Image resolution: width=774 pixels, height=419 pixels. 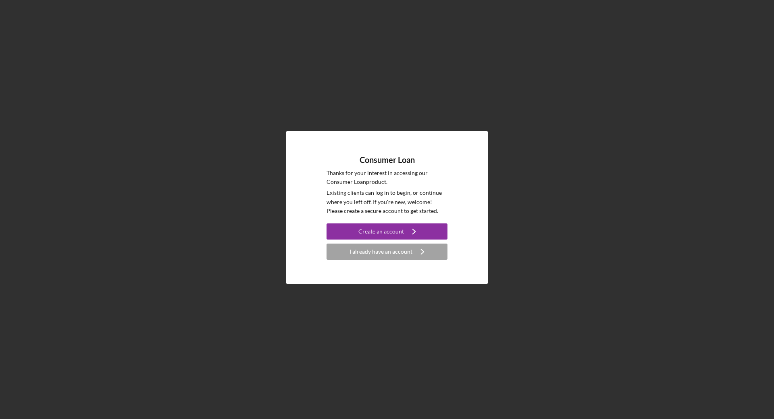 What do you see at coordinates (387, 160) in the screenshot?
I see `h4: Consumer Loan` at bounding box center [387, 160].